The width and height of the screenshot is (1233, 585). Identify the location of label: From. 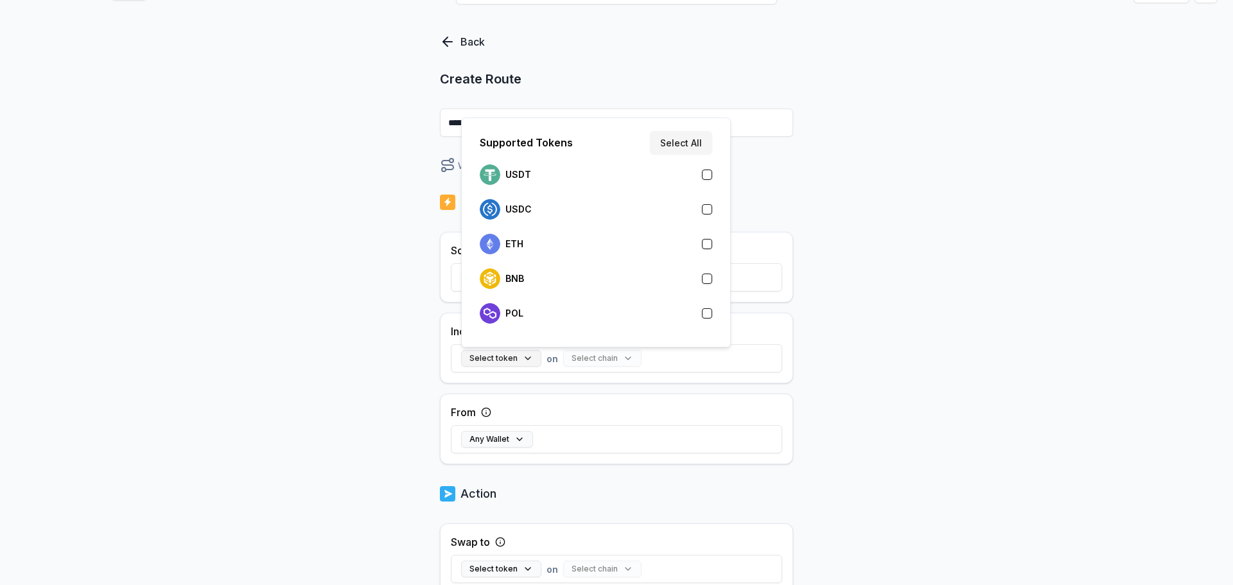
(463, 412).